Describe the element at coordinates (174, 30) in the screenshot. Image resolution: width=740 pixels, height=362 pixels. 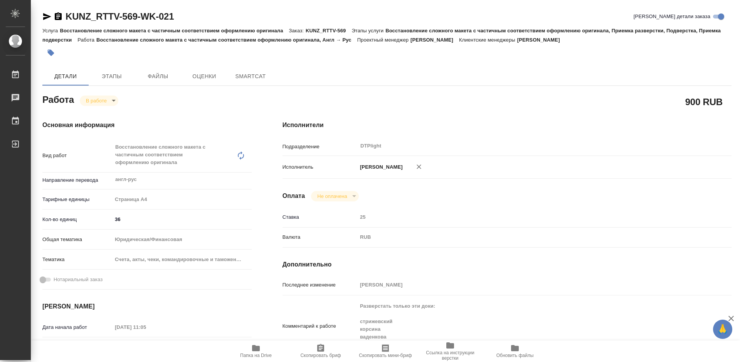
I see `p: Восстановление сложного макета с частичным соответствием оформлению оригинала` at that location.